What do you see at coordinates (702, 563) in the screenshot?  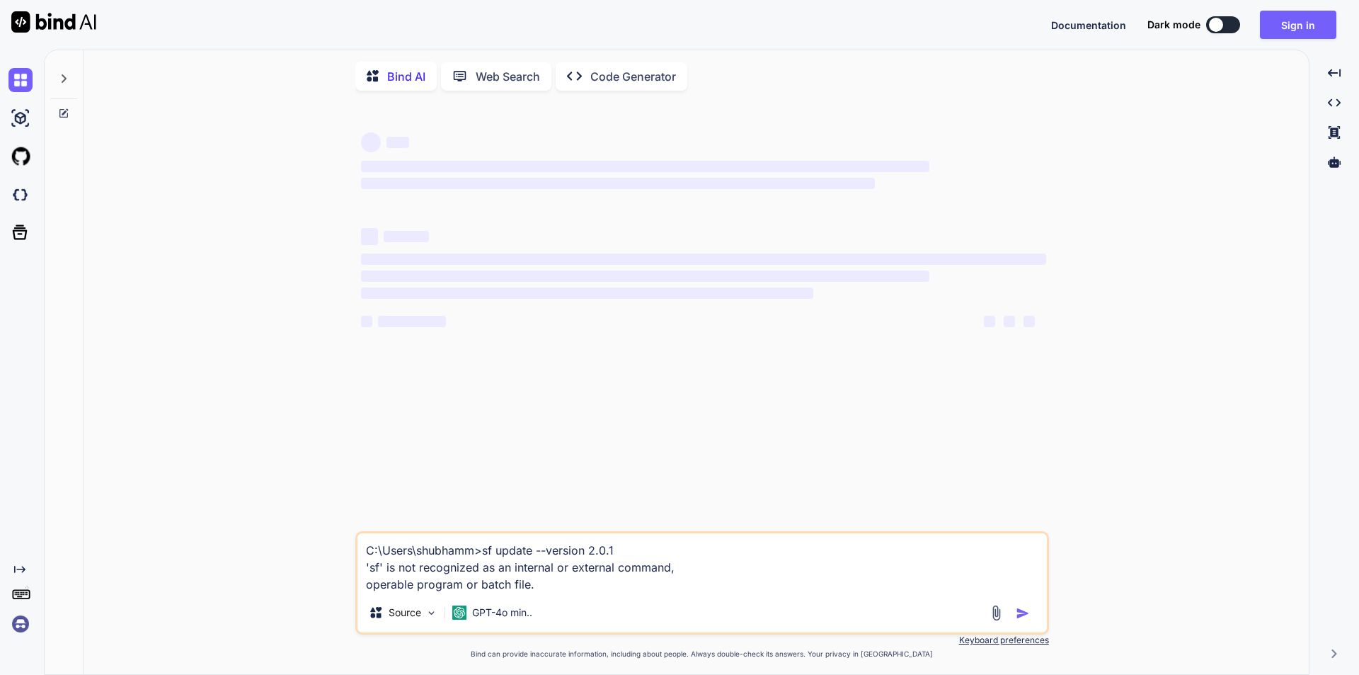 I see `textarea: C:\Users\shubhamm>sf update --version 2.0.1 'sf' is not recognized as an internal or external com...` at bounding box center [702, 563].